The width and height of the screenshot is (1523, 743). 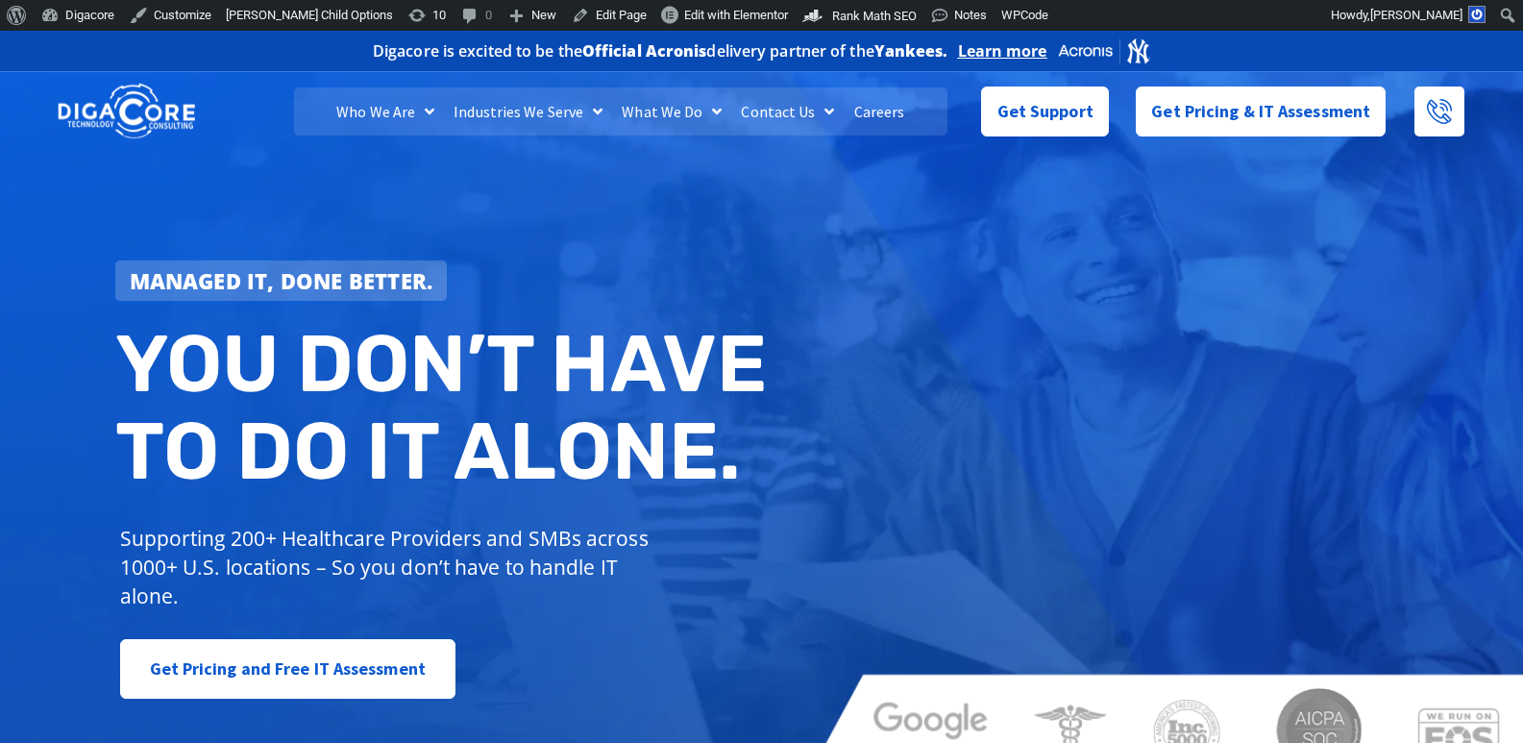 What do you see at coordinates (672, 111) in the screenshot?
I see `a: What We Do` at bounding box center [672, 111].